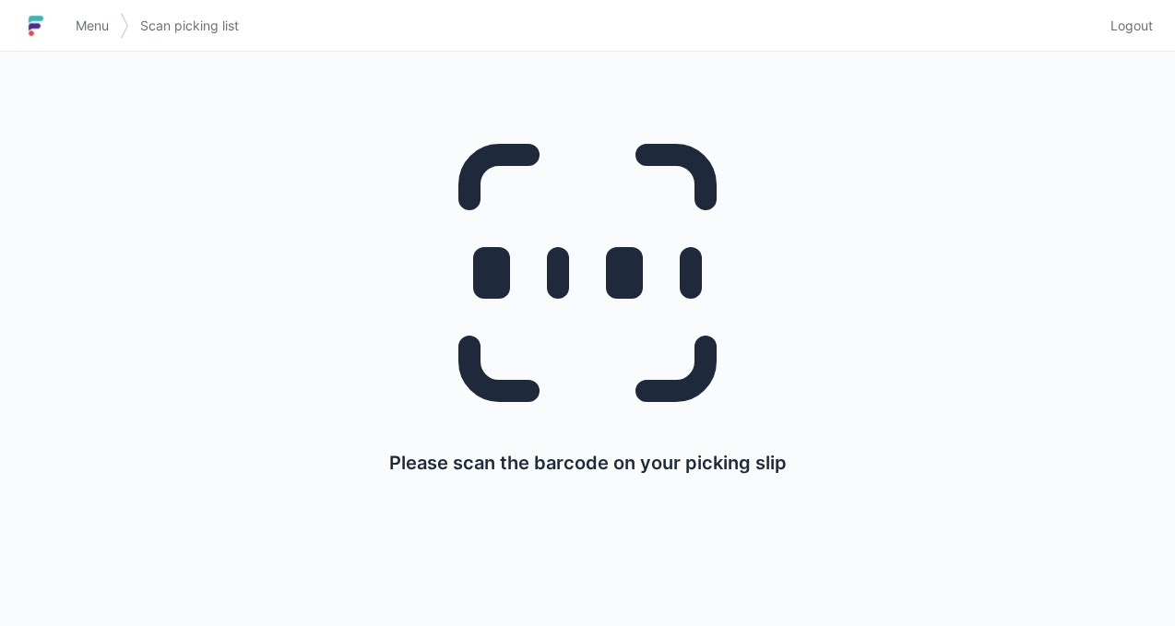 The image size is (1175, 626). I want to click on p: Please scan the barcode on your picking slip, so click(587, 463).